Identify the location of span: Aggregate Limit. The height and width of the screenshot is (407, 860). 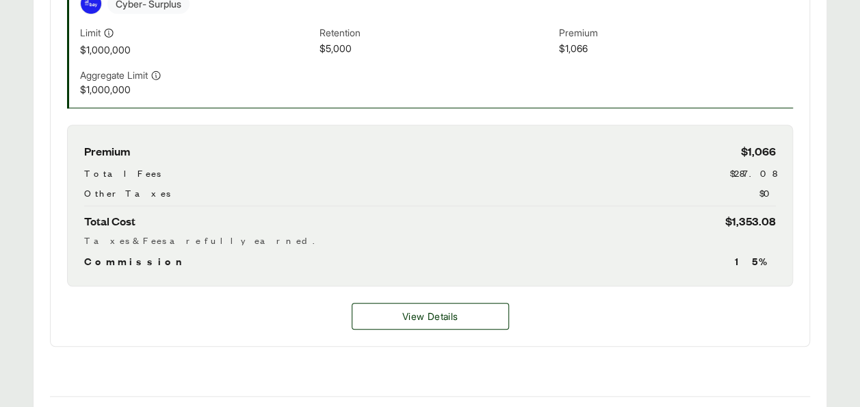
(114, 75).